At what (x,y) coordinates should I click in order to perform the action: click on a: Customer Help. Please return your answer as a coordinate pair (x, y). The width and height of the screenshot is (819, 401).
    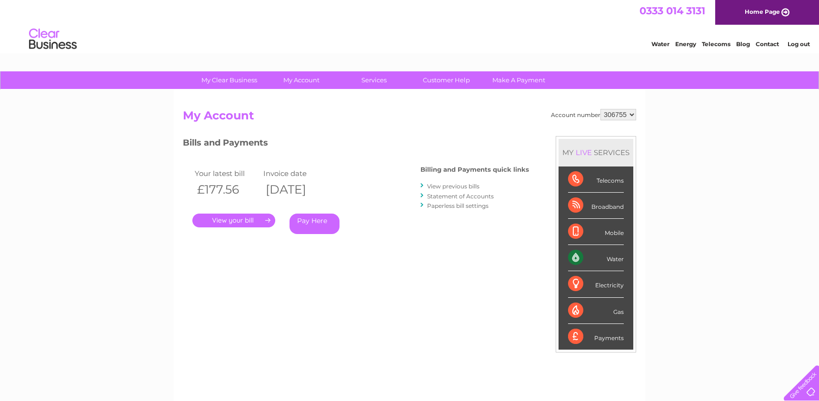
    Looking at the image, I should click on (446, 80).